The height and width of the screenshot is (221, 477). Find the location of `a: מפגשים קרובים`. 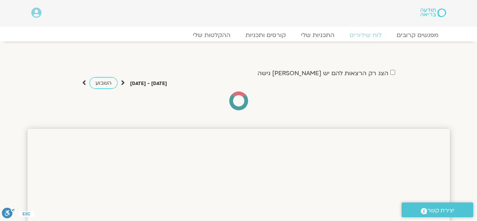

a: מפגשים קרובים is located at coordinates (418, 35).